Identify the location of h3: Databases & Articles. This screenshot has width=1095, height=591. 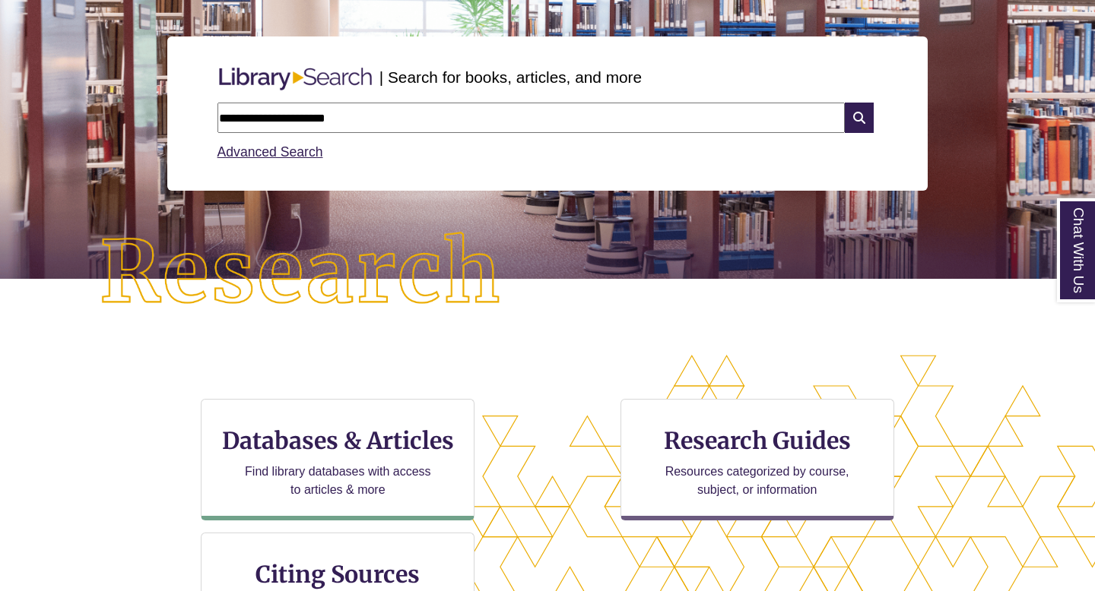
(338, 441).